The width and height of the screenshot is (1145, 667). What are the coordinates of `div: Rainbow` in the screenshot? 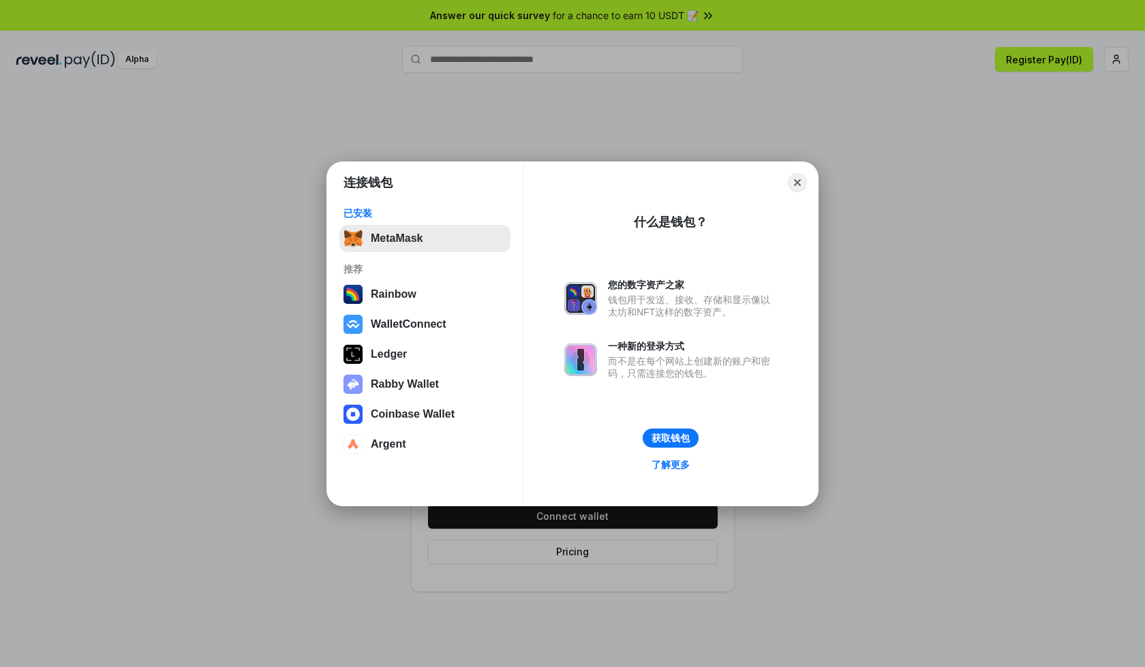 It's located at (393, 295).